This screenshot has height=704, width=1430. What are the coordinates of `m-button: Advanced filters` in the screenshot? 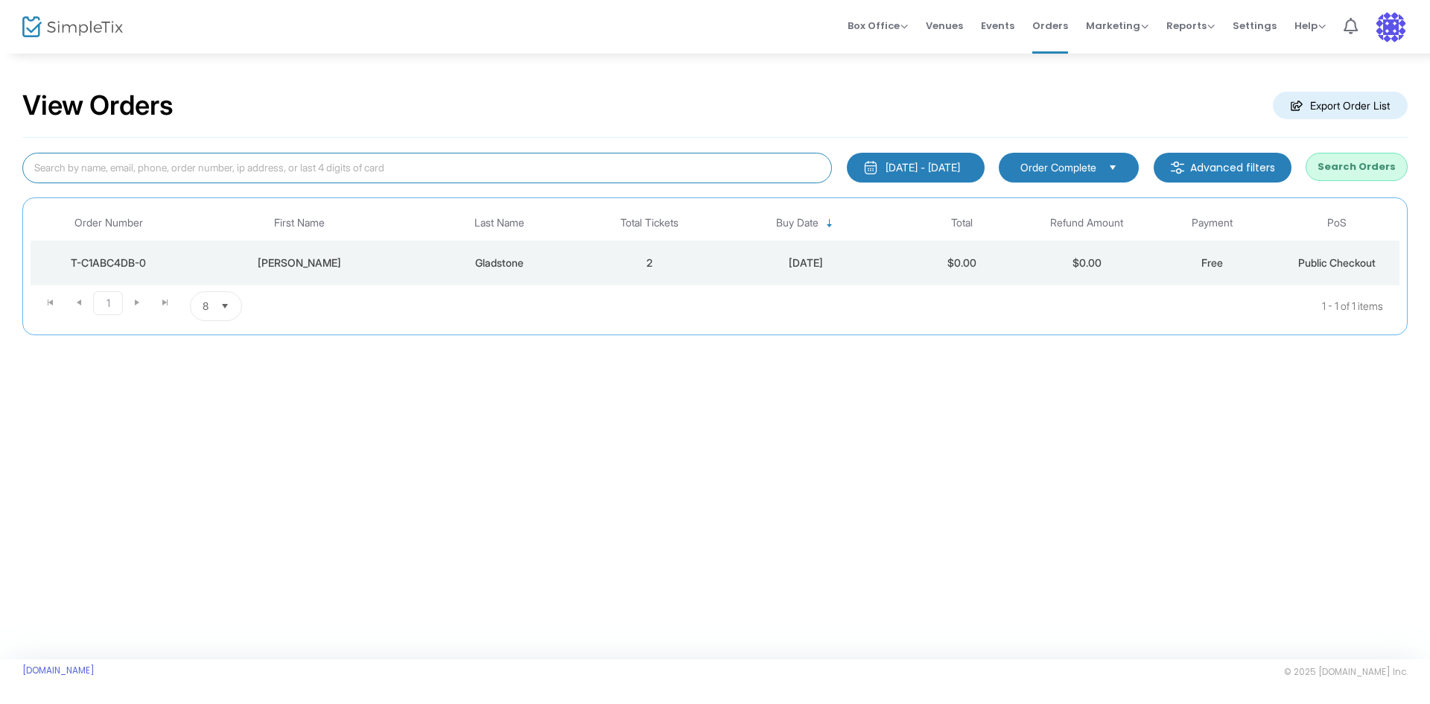 It's located at (1222, 168).